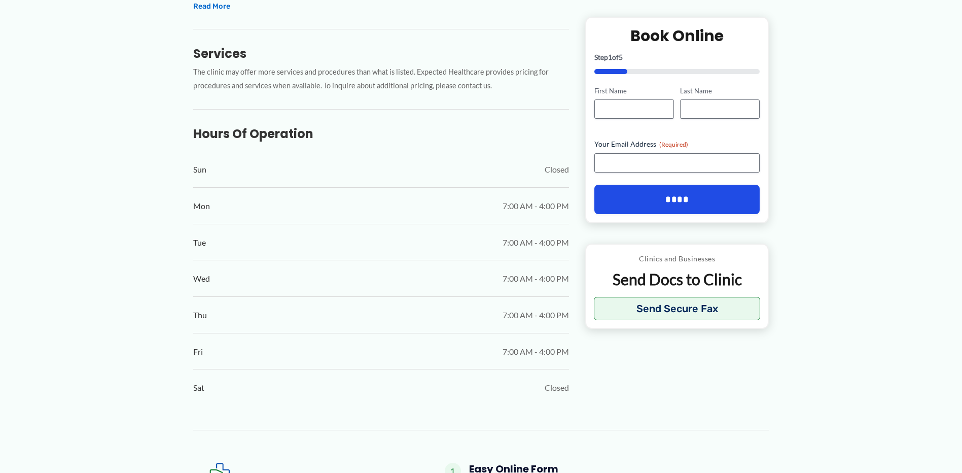  What do you see at coordinates (677, 57) in the screenshot?
I see `p: Step of` at bounding box center [677, 57].